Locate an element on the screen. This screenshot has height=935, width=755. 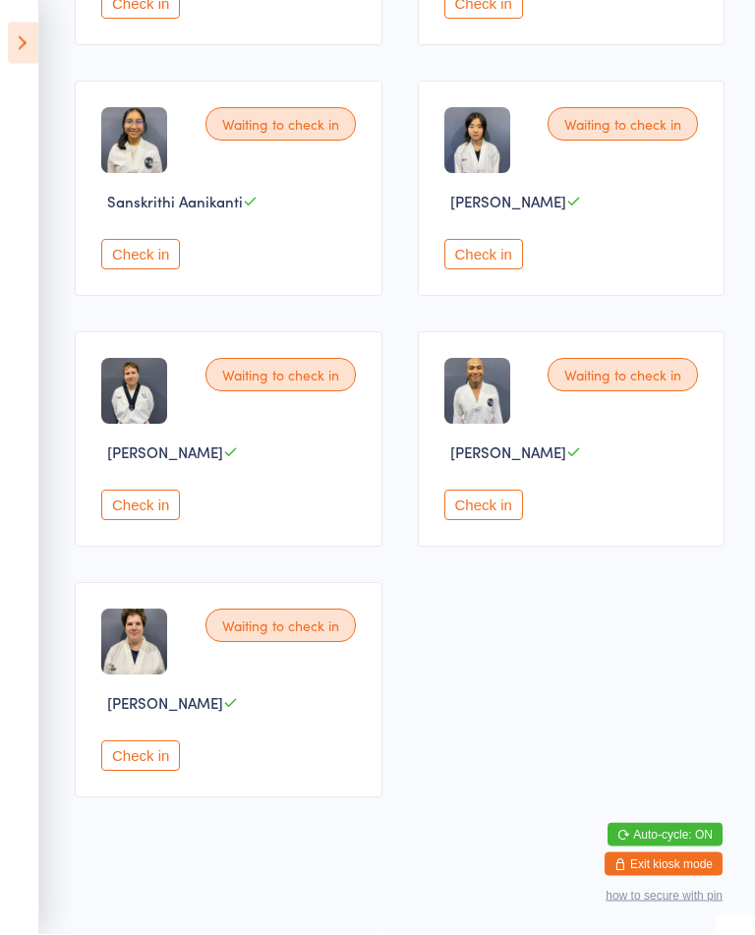
button: Auto-cycle: ON is located at coordinates (665, 835).